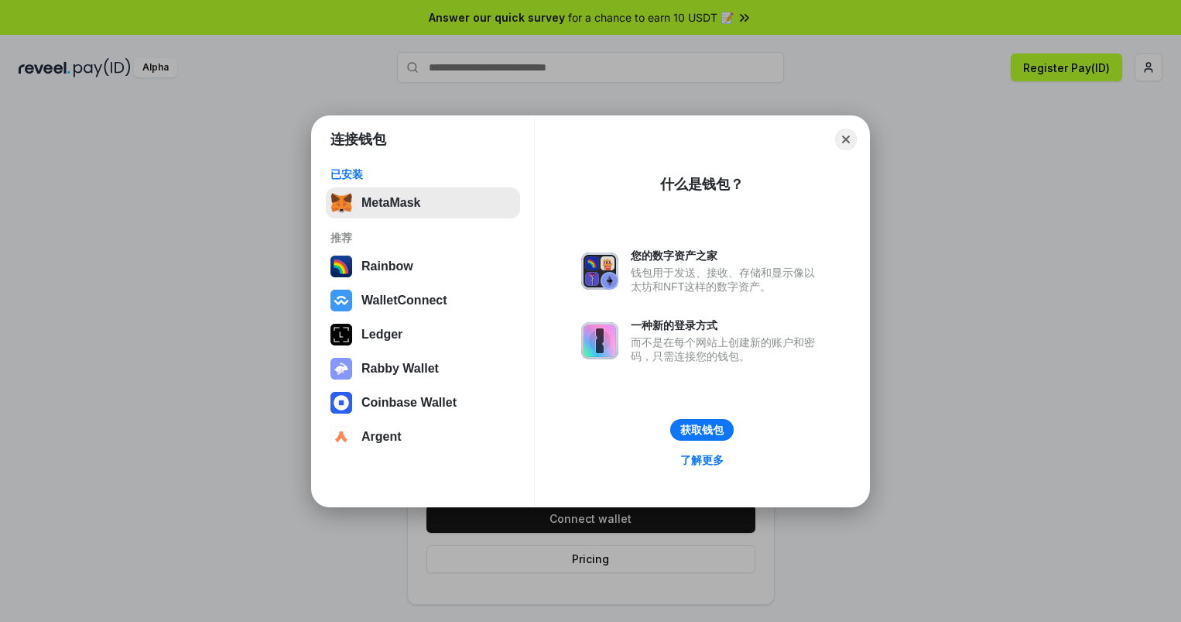 Image resolution: width=1181 pixels, height=622 pixels. Describe the element at coordinates (400, 369) in the screenshot. I see `div: Rabby Wallet` at that location.